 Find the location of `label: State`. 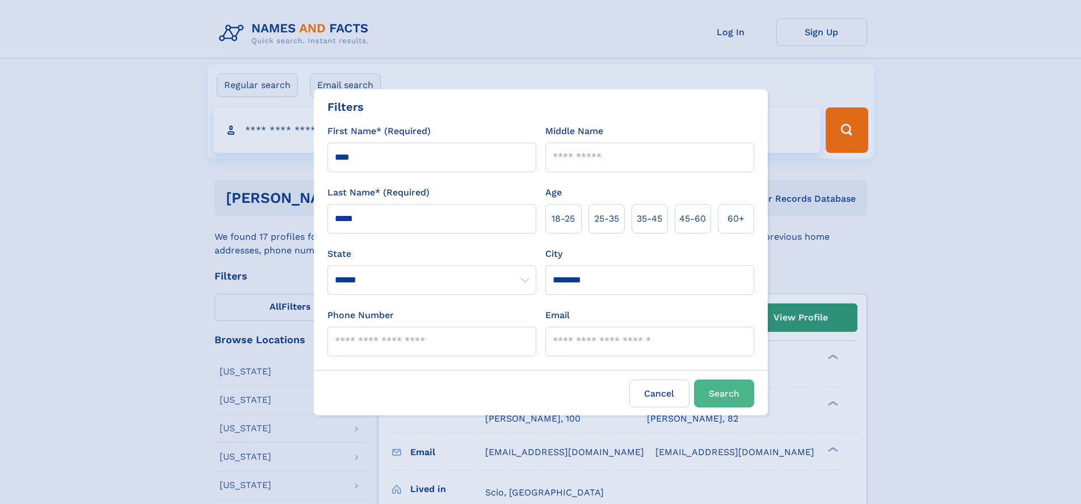

label: State is located at coordinates (432, 254).